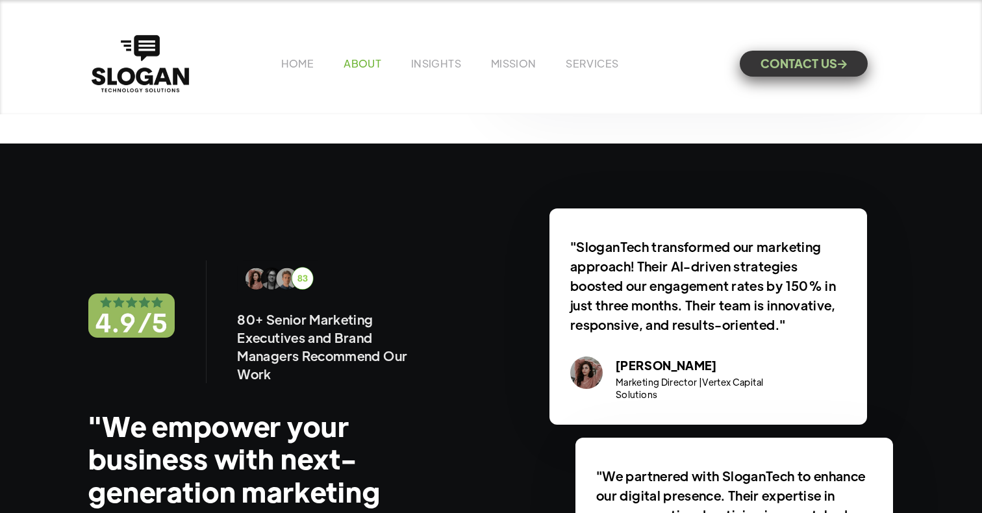  What do you see at coordinates (711, 389) in the screenshot?
I see `div: Marketing Director |Vertex Capital Solutions` at bounding box center [711, 389].